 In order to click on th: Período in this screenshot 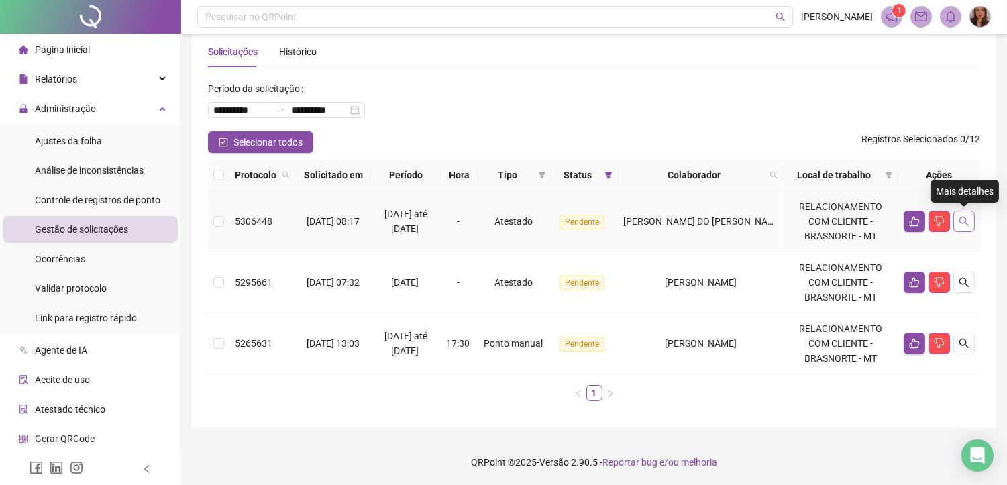, I will do `click(405, 175)`.